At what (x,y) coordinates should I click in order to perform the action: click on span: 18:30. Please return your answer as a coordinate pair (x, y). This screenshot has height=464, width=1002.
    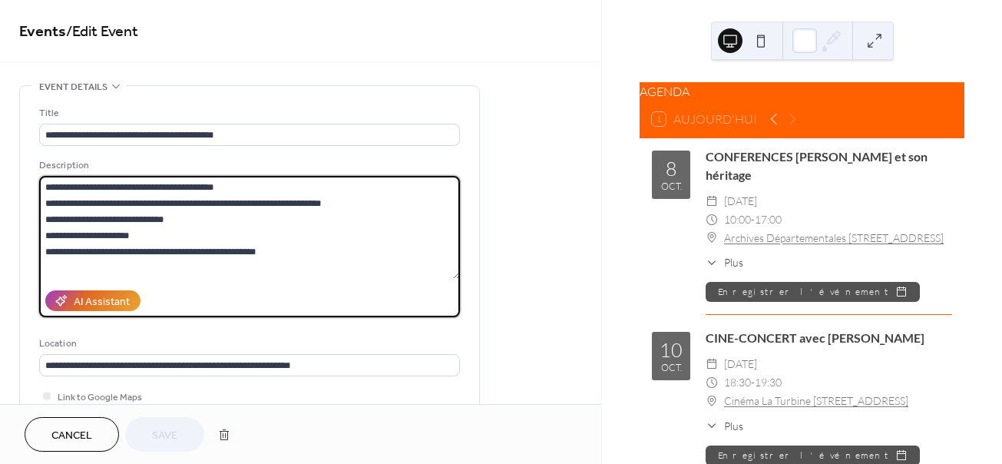
    Looking at the image, I should click on (737, 382).